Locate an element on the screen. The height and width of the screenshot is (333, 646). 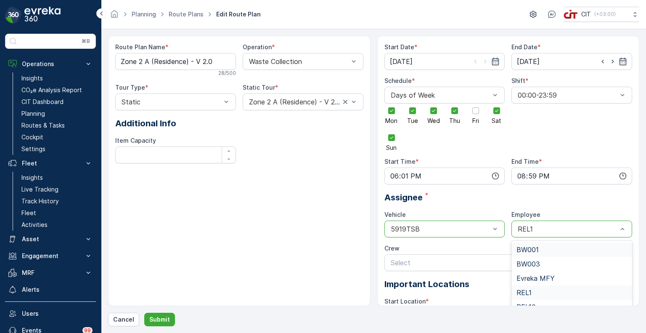
label: Tour Type is located at coordinates (130, 87).